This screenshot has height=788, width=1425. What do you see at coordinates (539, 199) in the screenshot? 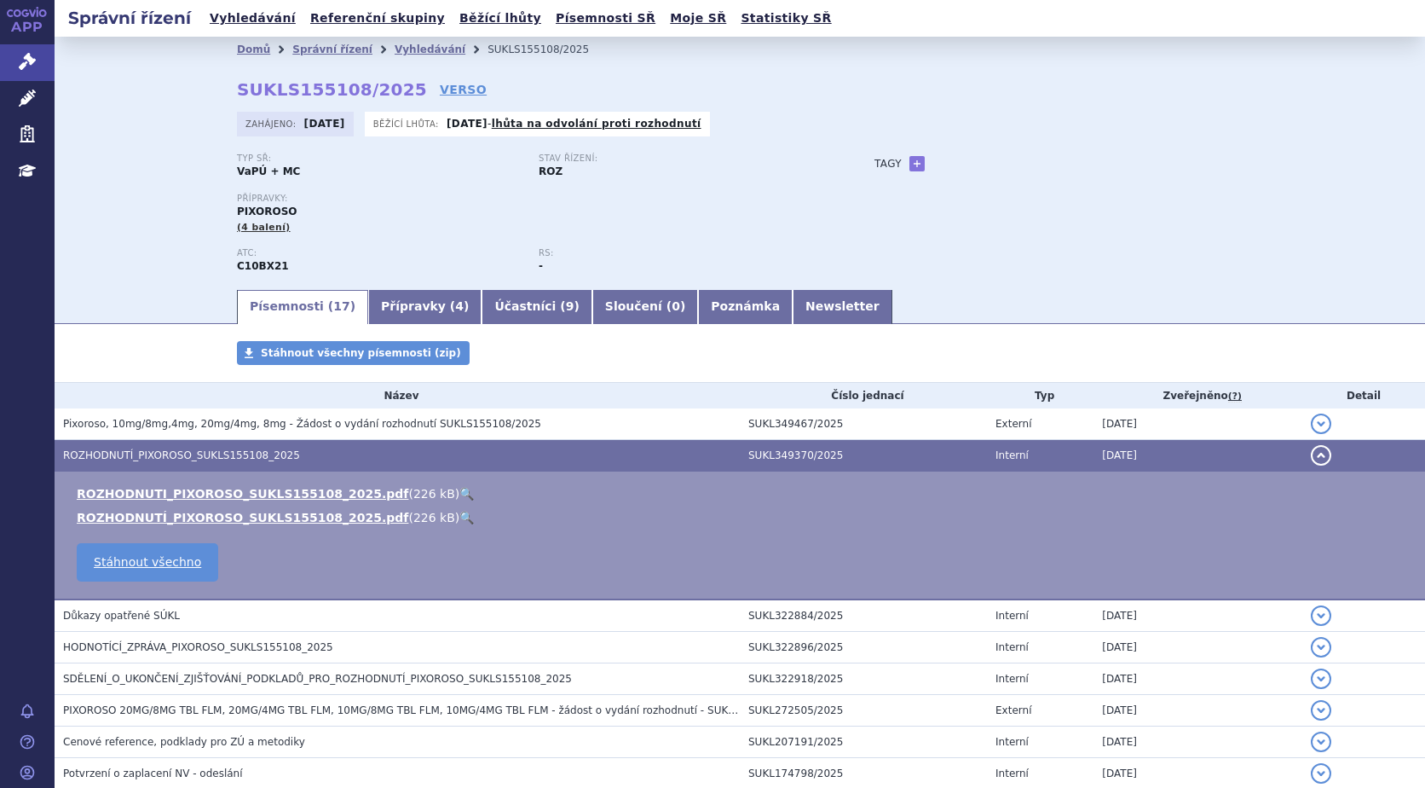
I see `p: Přípravky:` at bounding box center [539, 199].